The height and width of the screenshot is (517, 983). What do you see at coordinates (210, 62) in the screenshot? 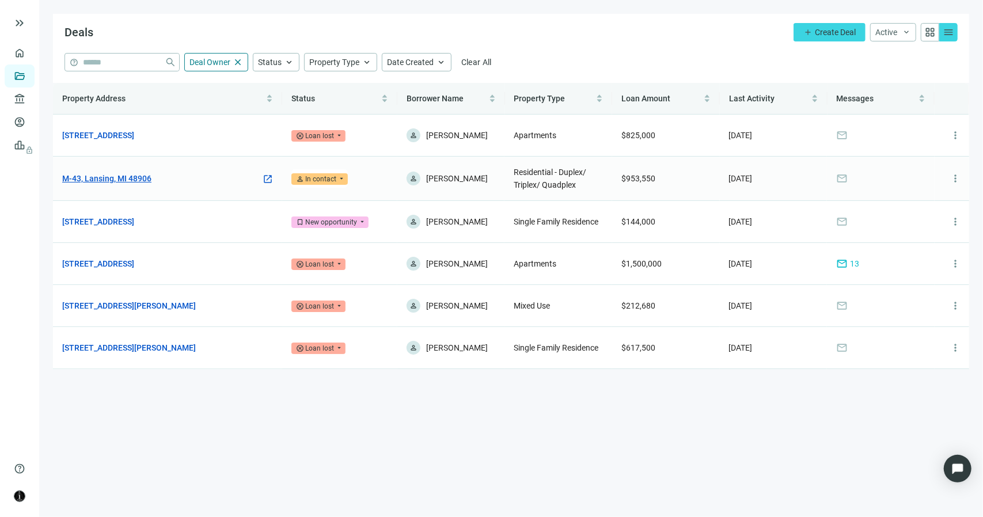
I see `span: Deal Owner` at bounding box center [210, 62].